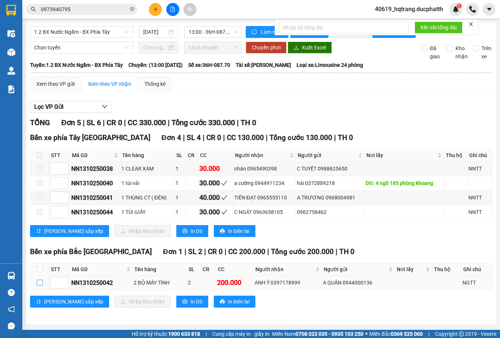  Describe the element at coordinates (11, 89) in the screenshot. I see `img: solution-icon` at that location.